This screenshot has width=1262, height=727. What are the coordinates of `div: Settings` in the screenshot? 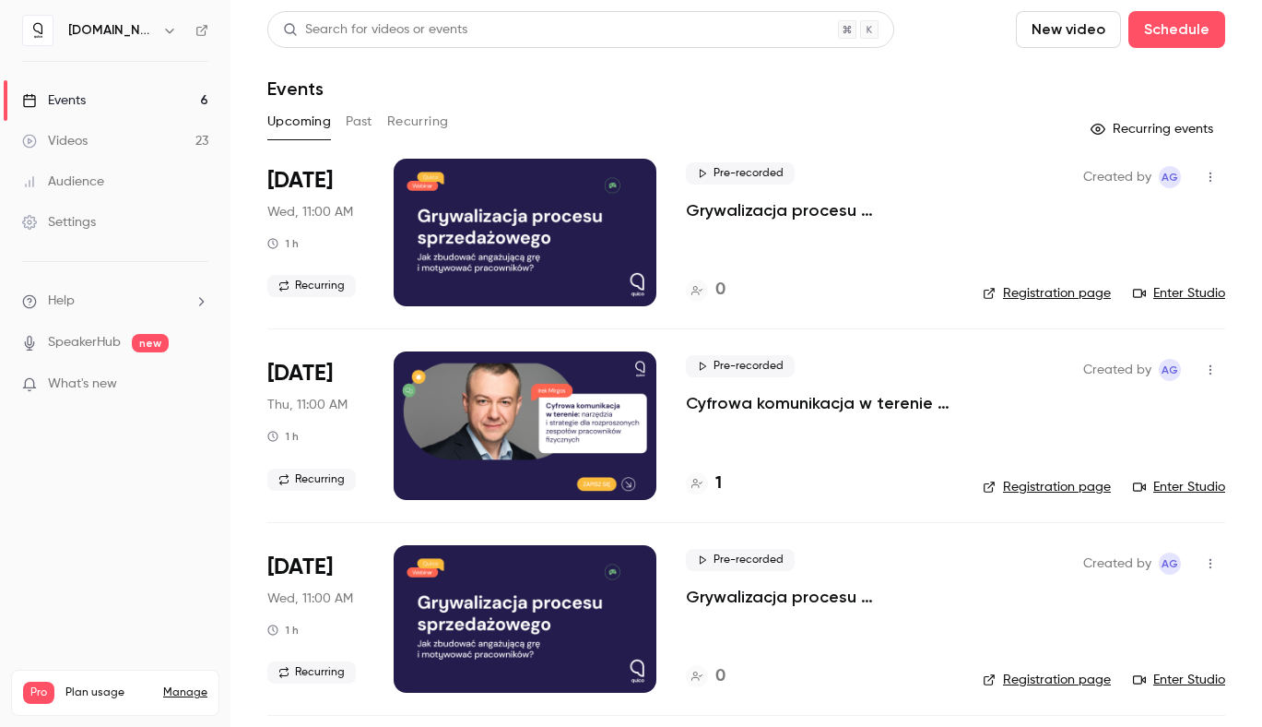 It's located at (59, 222).